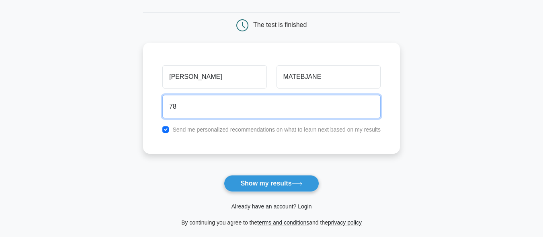 This screenshot has height=237, width=543. Describe the element at coordinates (271, 206) in the screenshot. I see `a: Already have an account? Login` at that location.